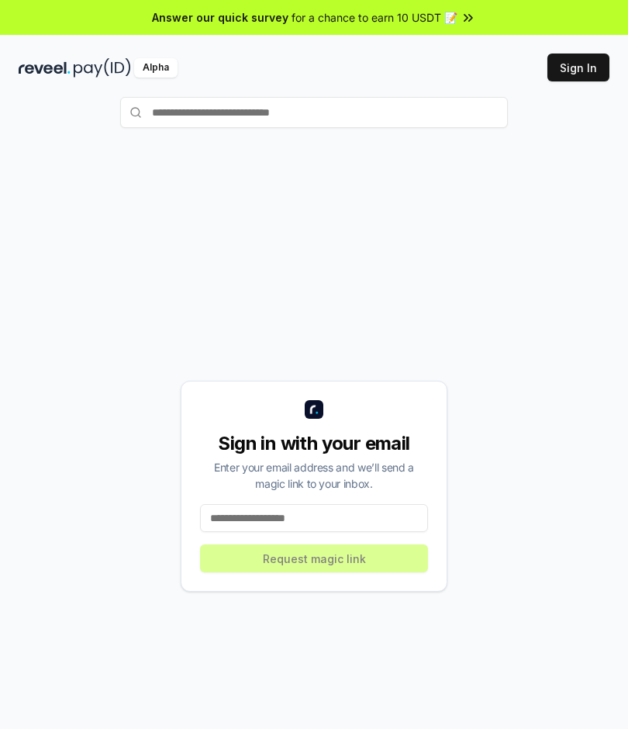 This screenshot has height=729, width=628. What do you see at coordinates (156, 67) in the screenshot?
I see `div: Alpha` at bounding box center [156, 67].